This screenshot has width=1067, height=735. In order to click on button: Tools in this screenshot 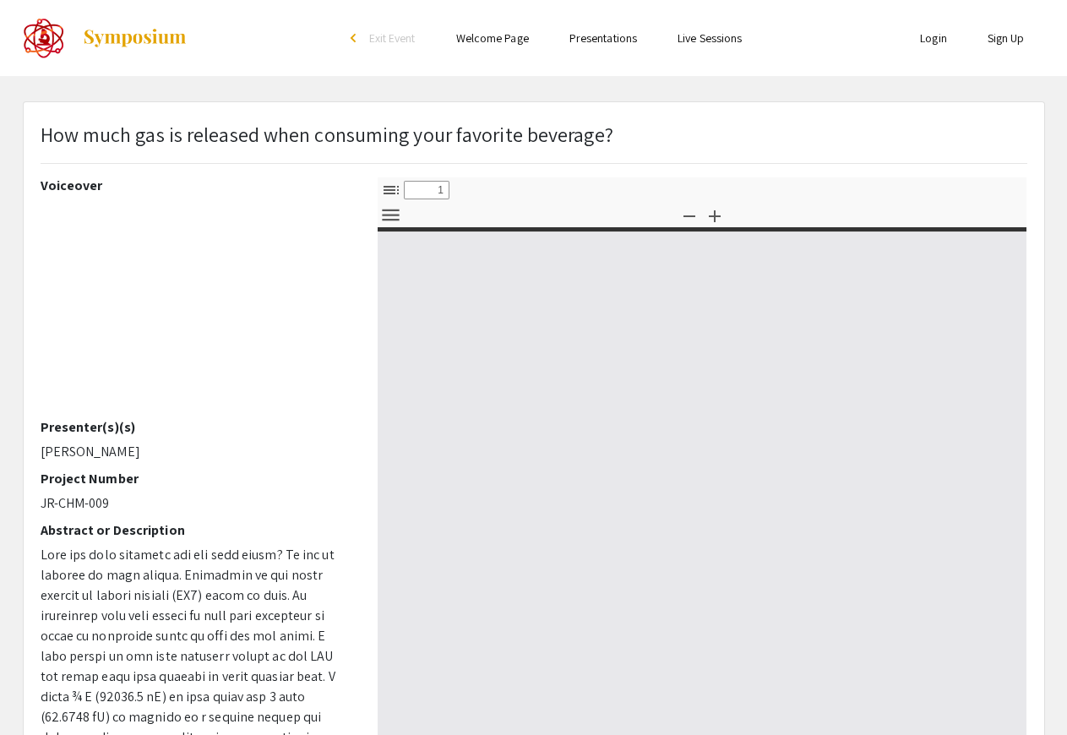, I will do `click(391, 215)`.